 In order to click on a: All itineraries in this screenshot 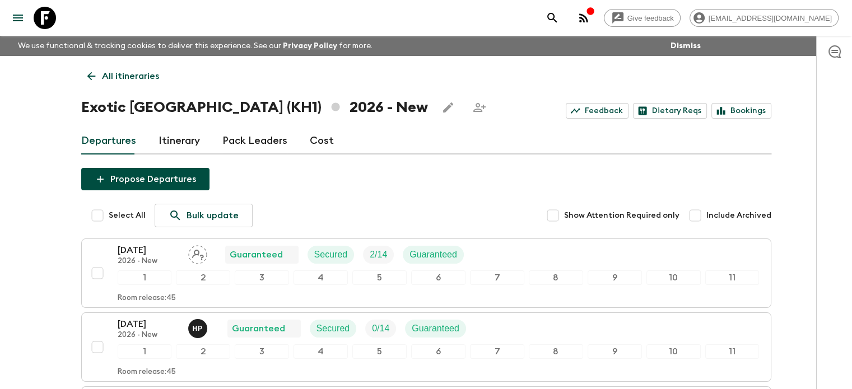, I will do `click(123, 76)`.